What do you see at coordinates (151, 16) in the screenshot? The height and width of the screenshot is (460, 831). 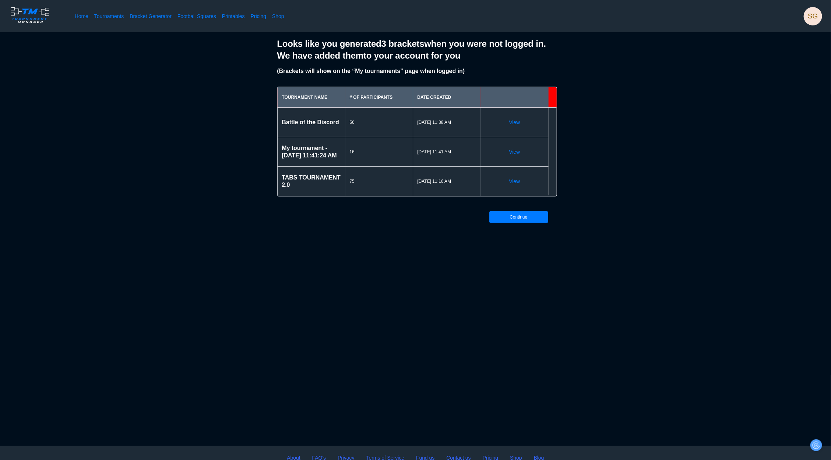 I see `a: Bracket Generator` at bounding box center [151, 16].